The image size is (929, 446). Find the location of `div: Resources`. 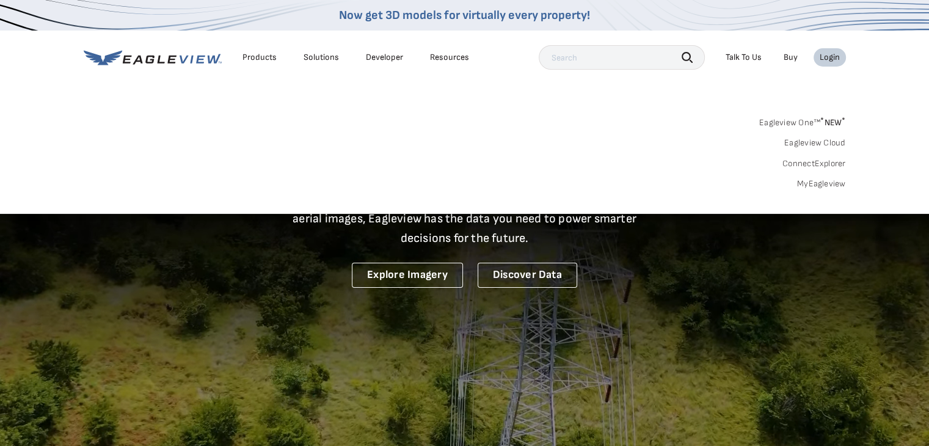

div: Resources is located at coordinates (450, 57).